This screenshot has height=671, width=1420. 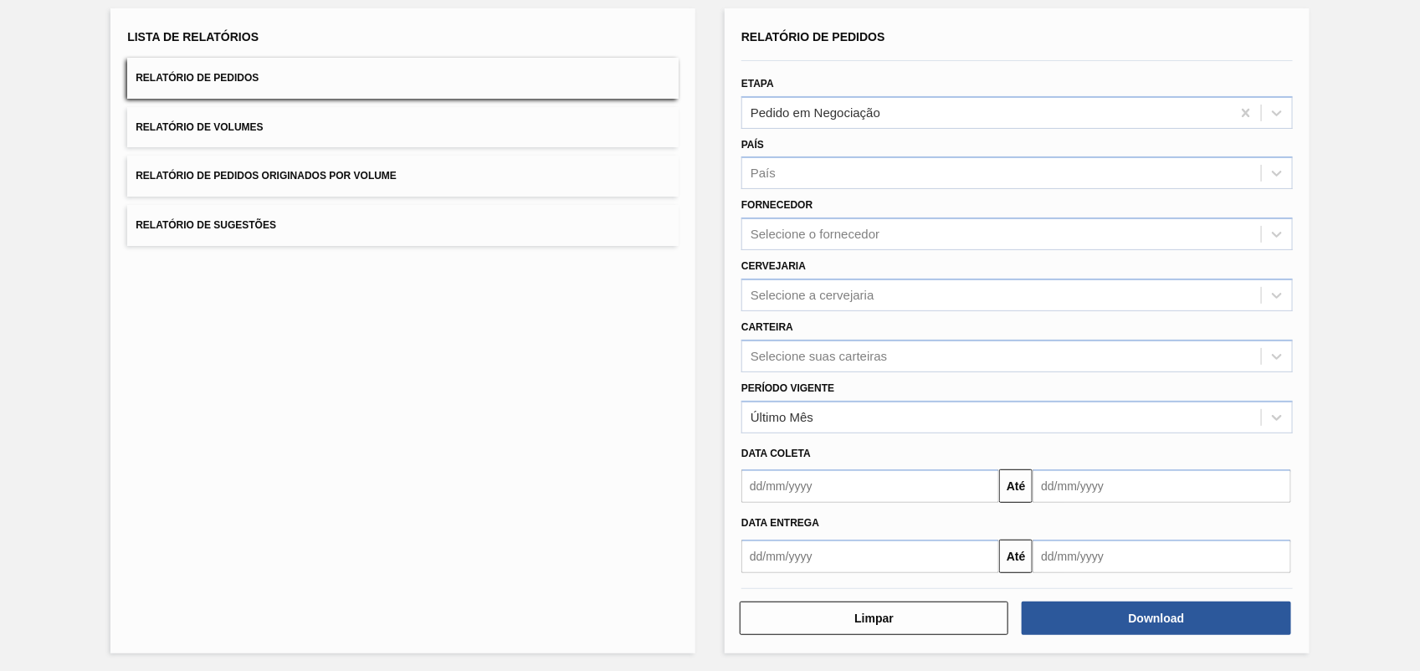 I want to click on label: Cervejaria, so click(x=773, y=266).